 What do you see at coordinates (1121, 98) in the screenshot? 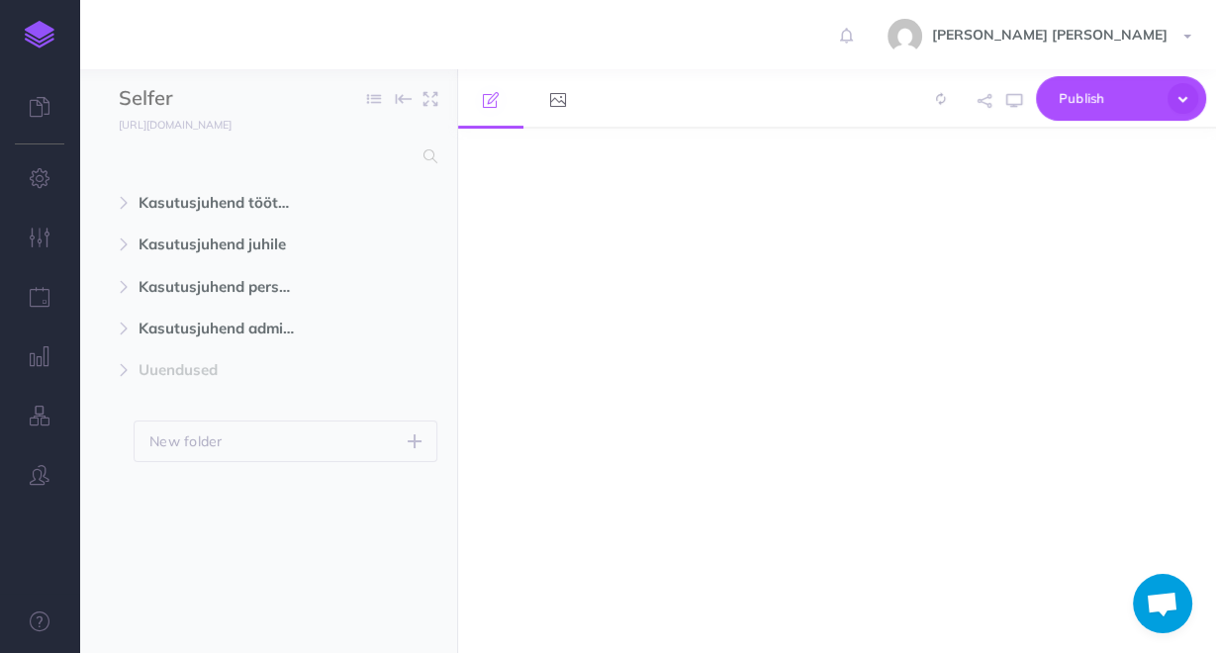
I see `button: Publish` at bounding box center [1121, 98].